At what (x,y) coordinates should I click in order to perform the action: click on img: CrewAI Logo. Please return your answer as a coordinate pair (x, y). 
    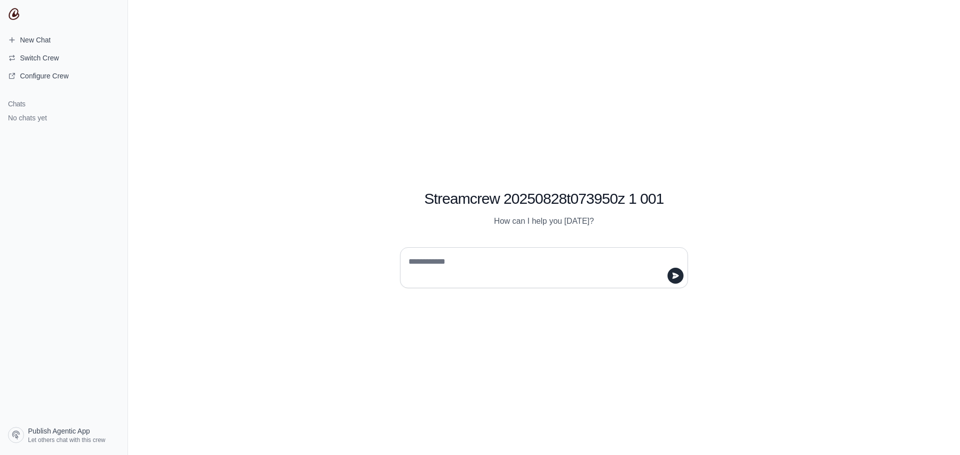
    Looking at the image, I should click on (14, 14).